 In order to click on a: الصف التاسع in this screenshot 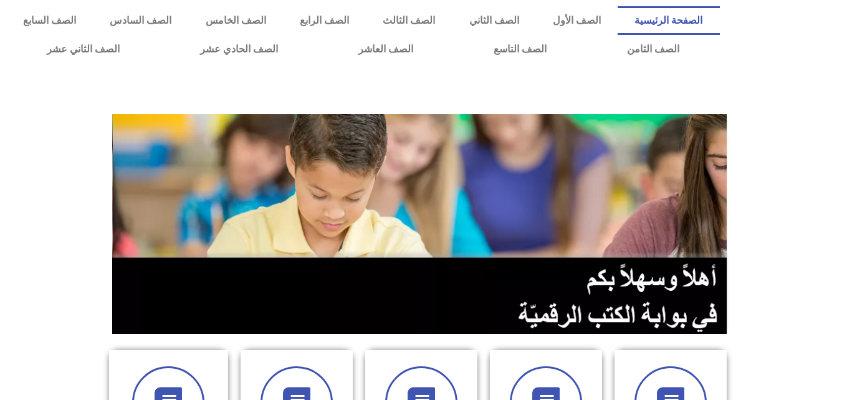, I will do `click(520, 49)`.